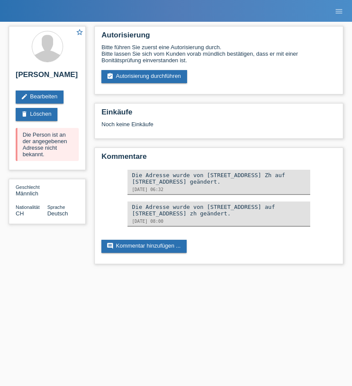  What do you see at coordinates (219, 115) in the screenshot?
I see `h2: Einkäufe` at bounding box center [219, 115].